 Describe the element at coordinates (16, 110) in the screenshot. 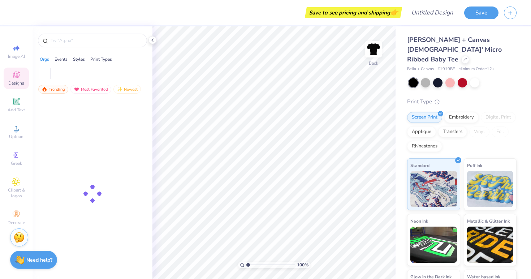

I see `span: Add Text` at that location.